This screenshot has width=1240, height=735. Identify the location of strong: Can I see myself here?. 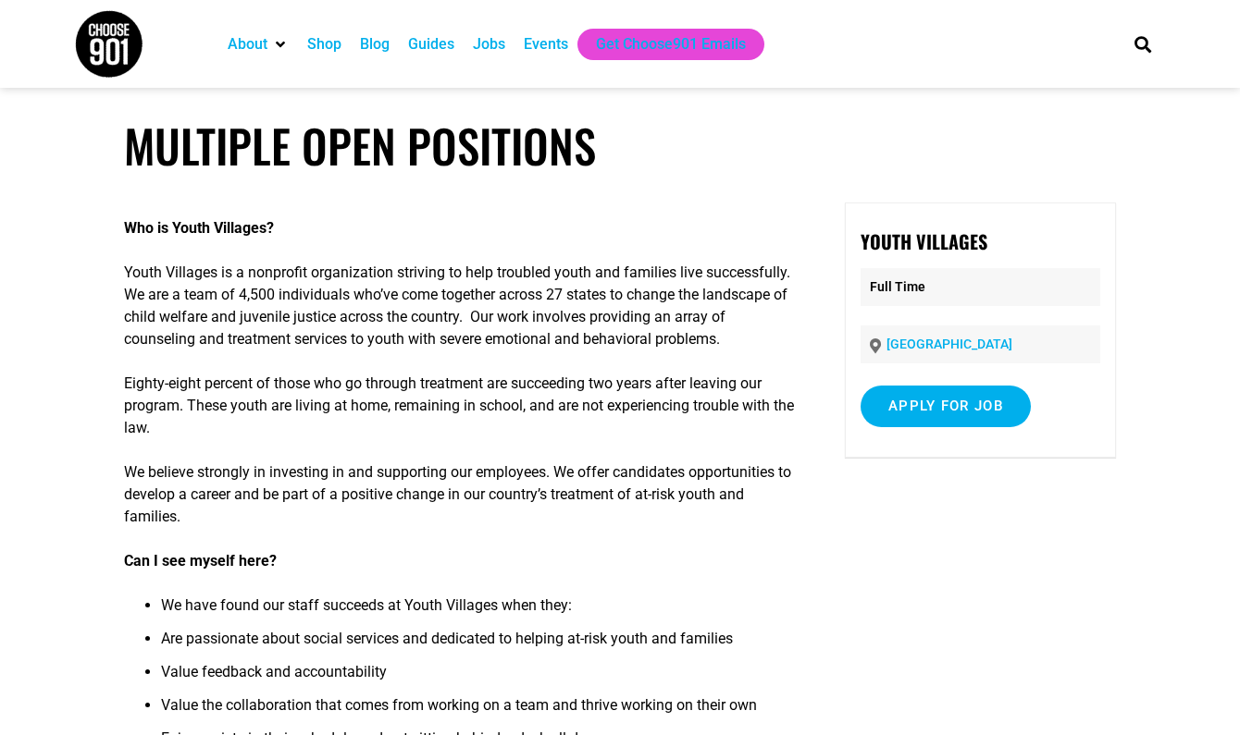
(200, 561).